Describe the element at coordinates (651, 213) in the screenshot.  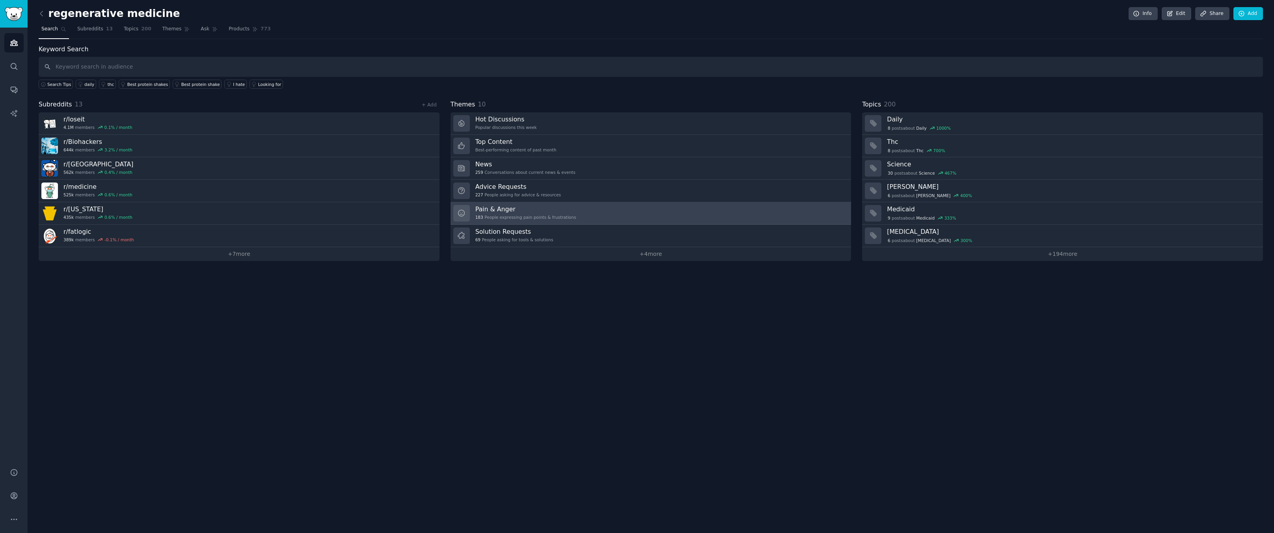
I see `a: Pain & Anger183People expressing pain points & frustrations` at that location.